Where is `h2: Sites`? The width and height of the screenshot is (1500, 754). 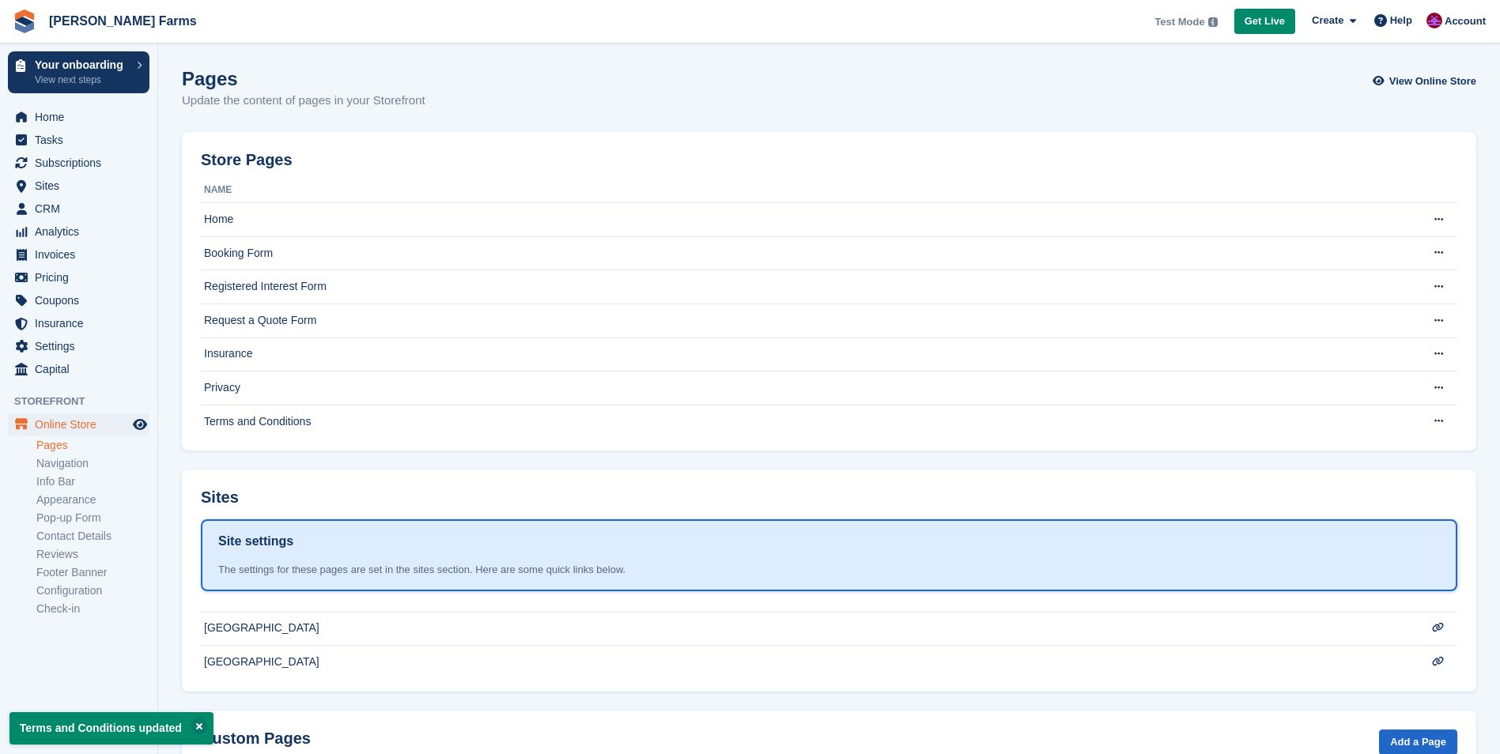 h2: Sites is located at coordinates (220, 497).